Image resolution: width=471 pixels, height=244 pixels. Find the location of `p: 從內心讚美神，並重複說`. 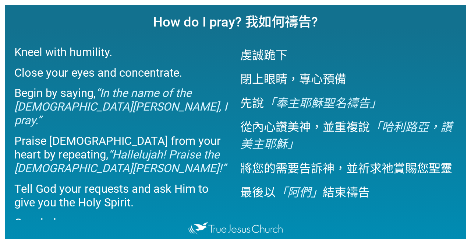

p: 從內心讚美神，並重複說 is located at coordinates (348, 134).